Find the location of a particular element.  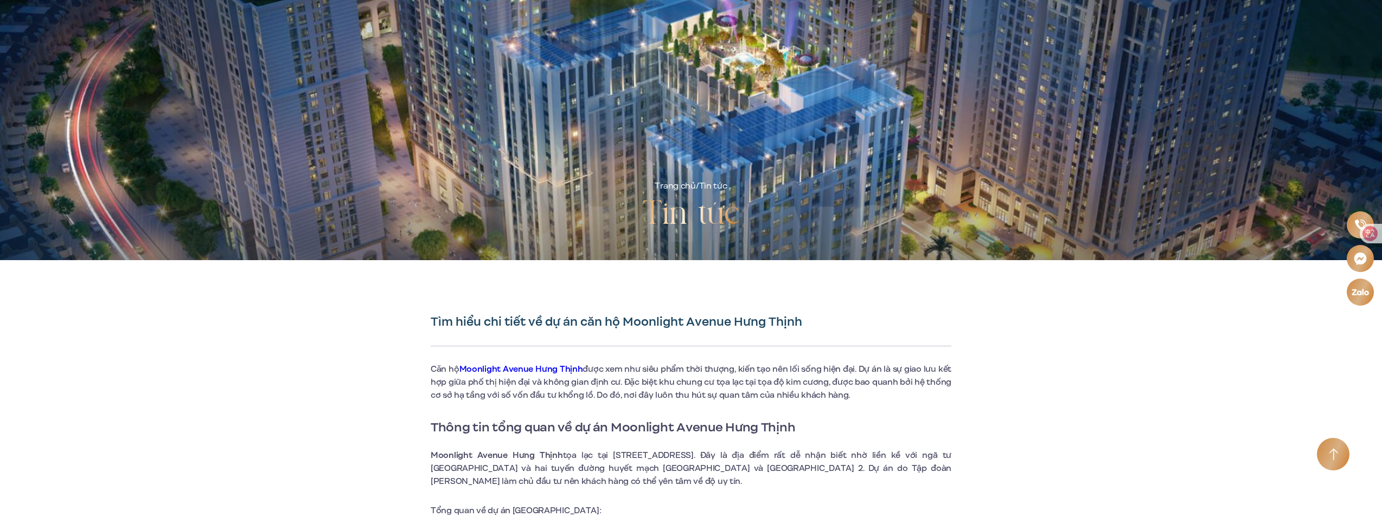

img: Messenger icon is located at coordinates (1360, 259).